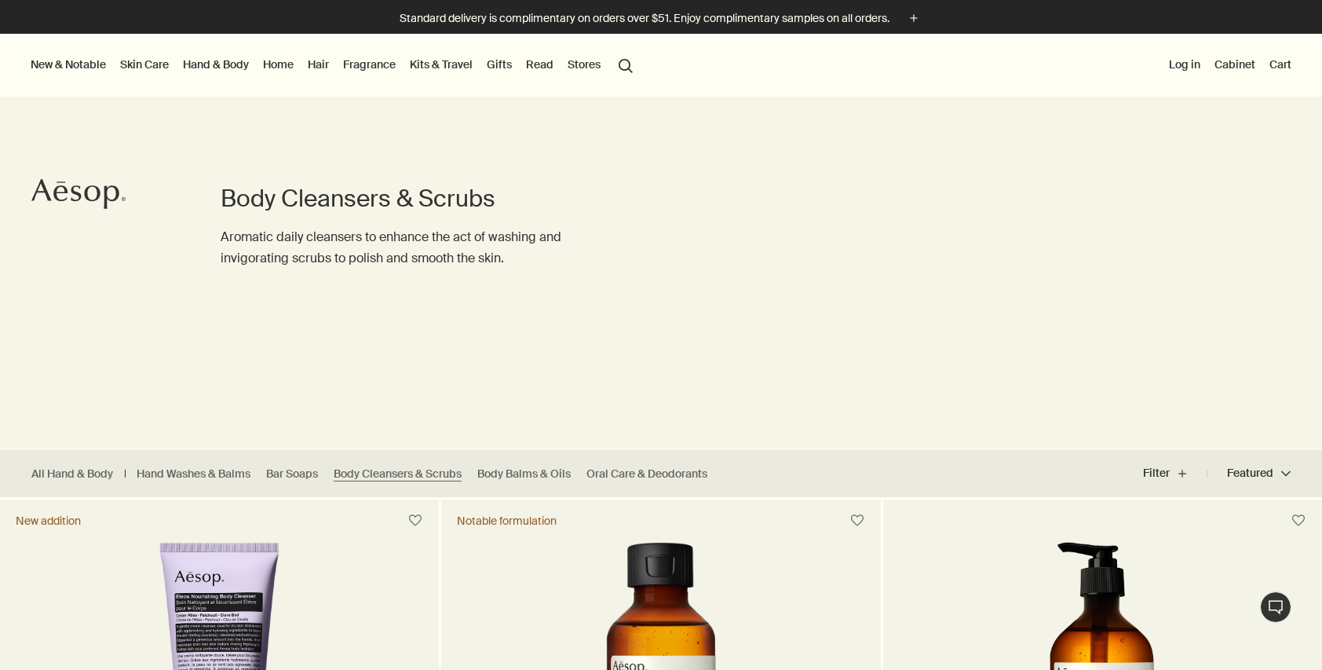  Describe the element at coordinates (1235, 64) in the screenshot. I see `a: Cabinet` at that location.